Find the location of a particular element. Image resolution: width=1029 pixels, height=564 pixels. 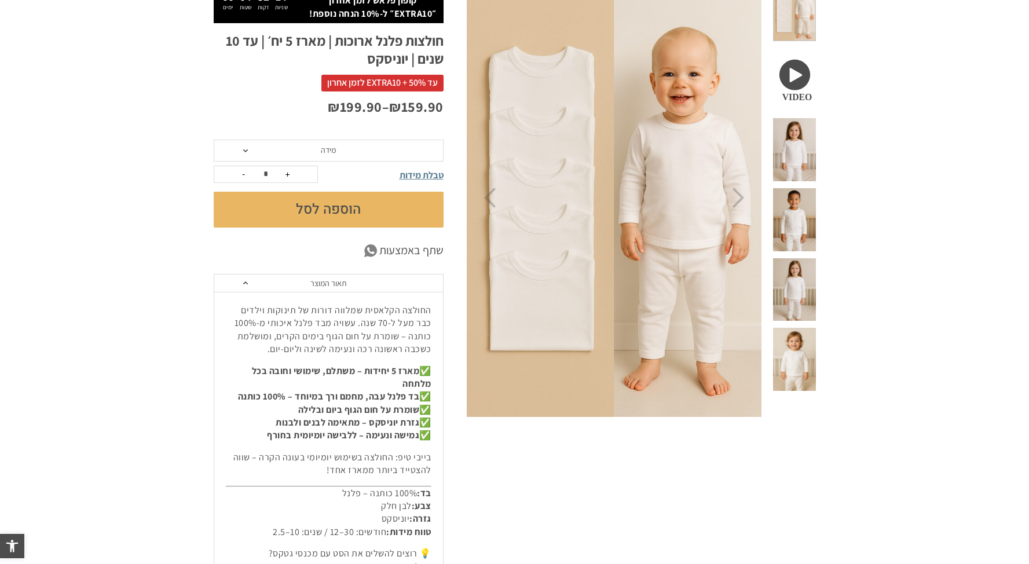

a: תאור המוצר is located at coordinates (328, 283).